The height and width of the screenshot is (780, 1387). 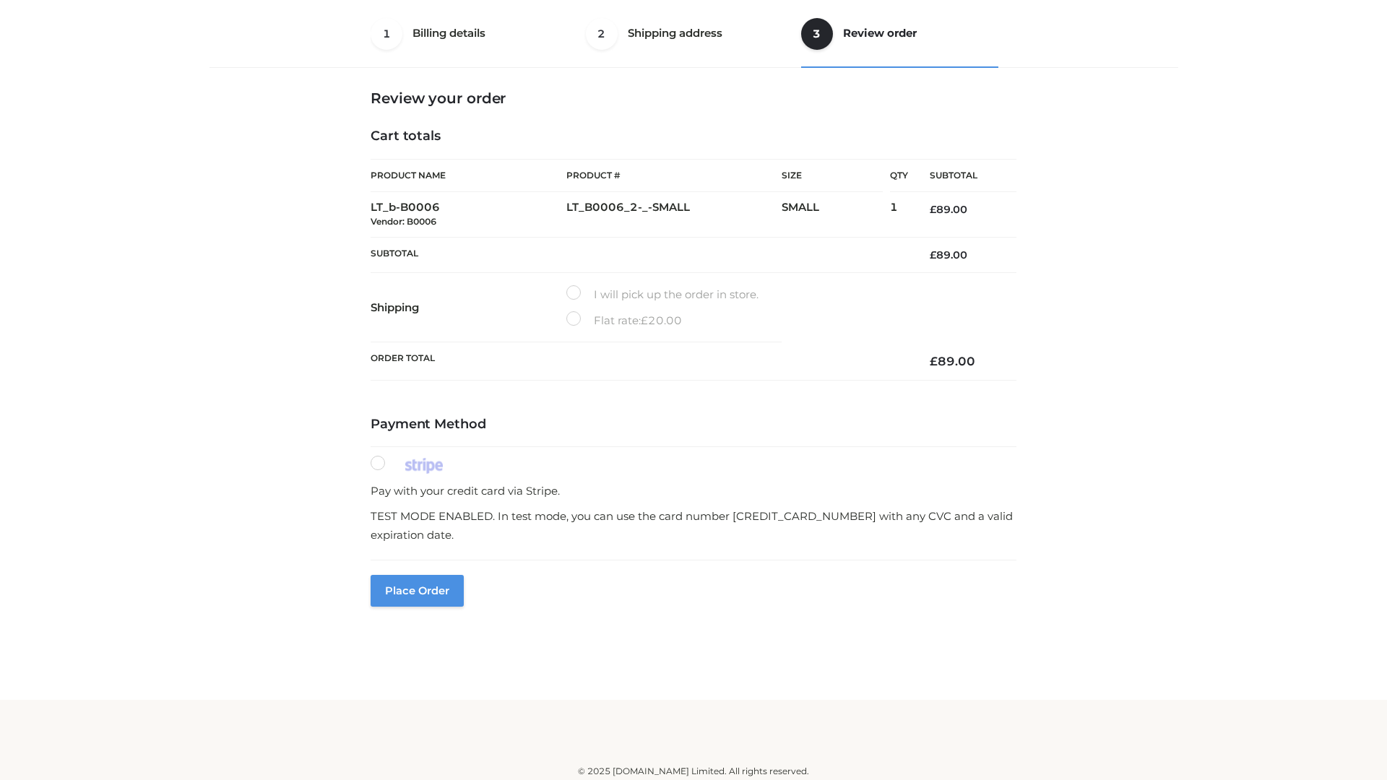 What do you see at coordinates (662, 295) in the screenshot?
I see `label: I will pick up the order in store.` at bounding box center [662, 295].